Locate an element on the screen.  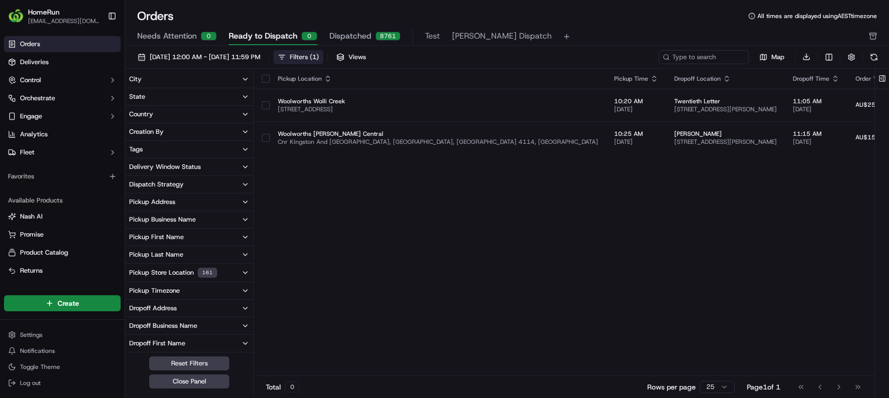
button: Dispatch Strategy is located at coordinates (189, 184).